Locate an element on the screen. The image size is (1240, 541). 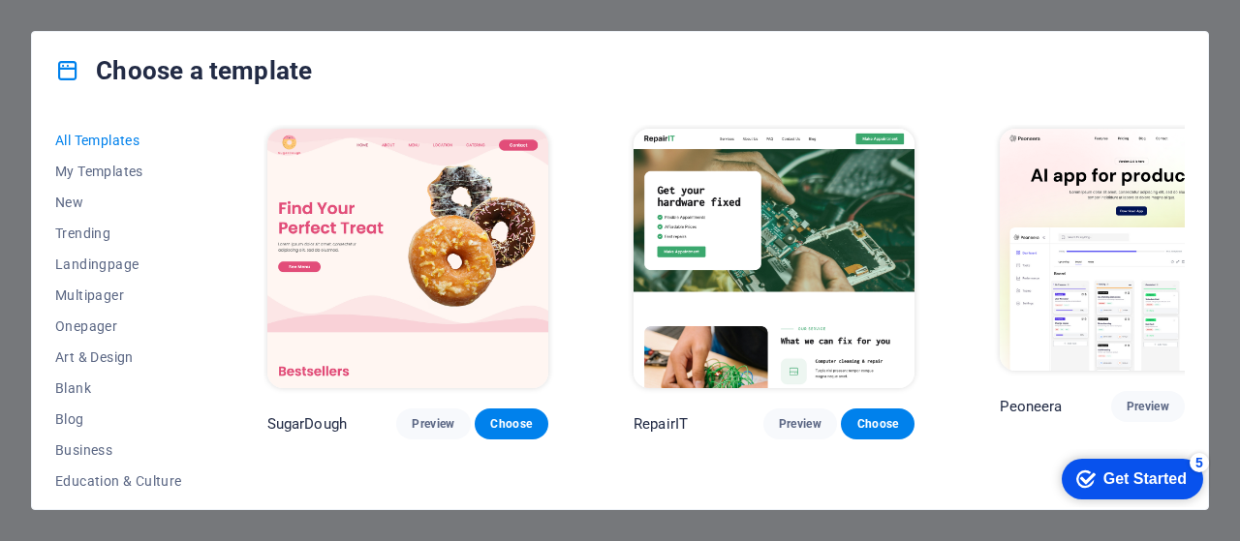
p: Peoneera is located at coordinates (1031, 407).